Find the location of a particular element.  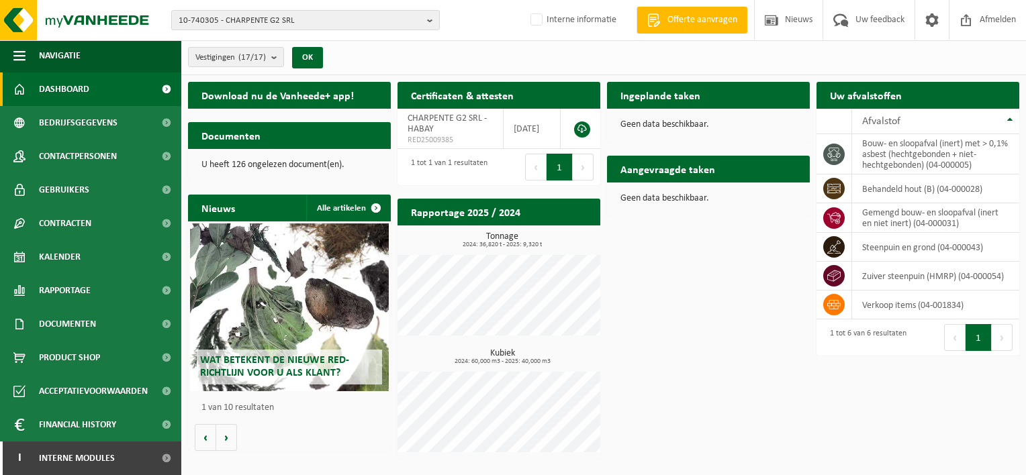

h2: Rapportage 2025 / 2024 is located at coordinates (465, 211).